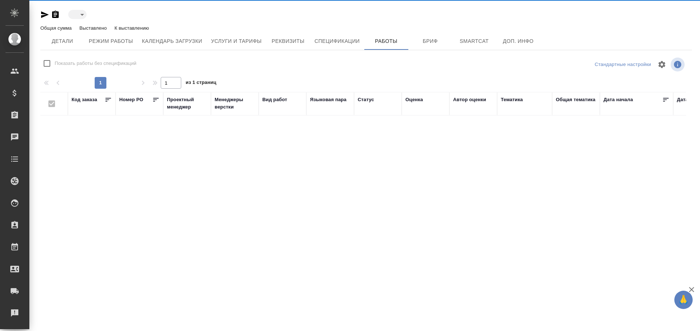  Describe the element at coordinates (469, 100) in the screenshot. I see `div: Автор оценки` at that location.